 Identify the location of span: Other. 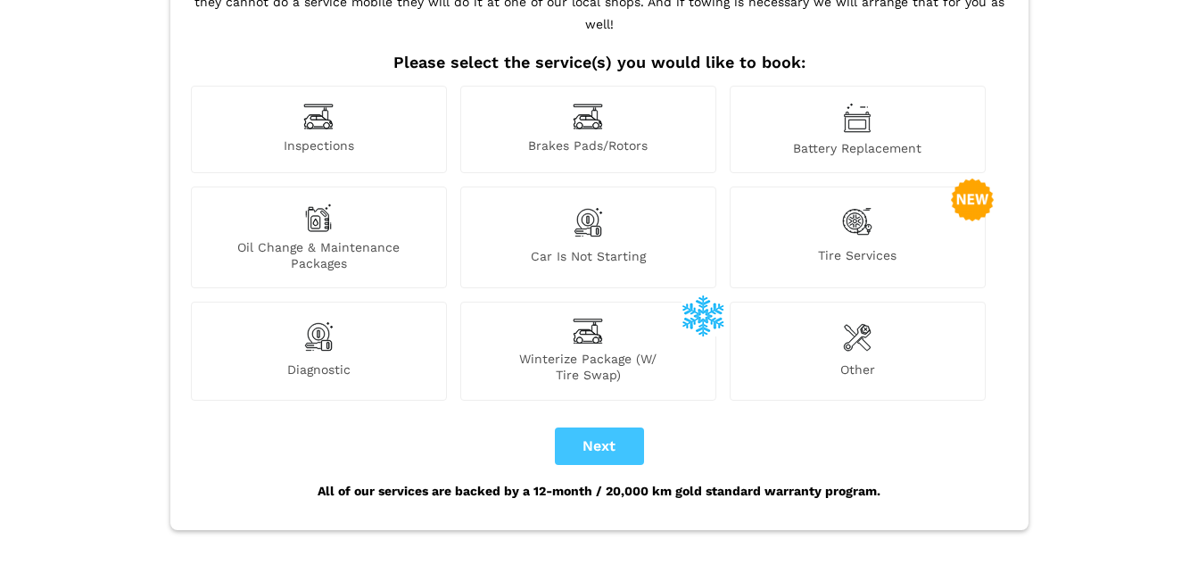
(857, 372).